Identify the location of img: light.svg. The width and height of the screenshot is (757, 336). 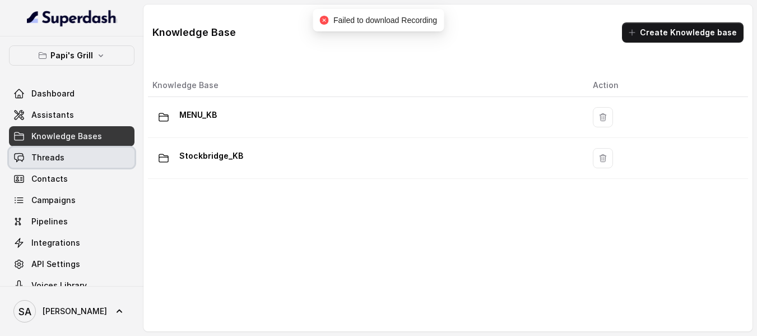
(72, 18).